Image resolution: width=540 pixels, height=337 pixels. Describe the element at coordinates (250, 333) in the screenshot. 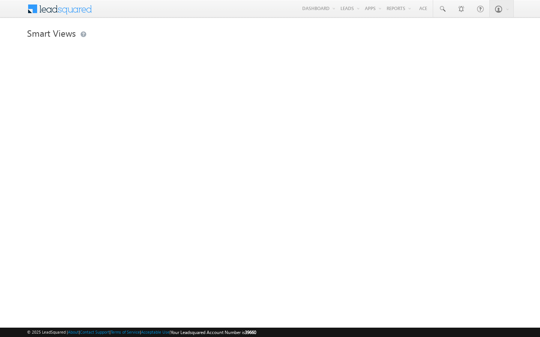

I see `span: 39660` at that location.